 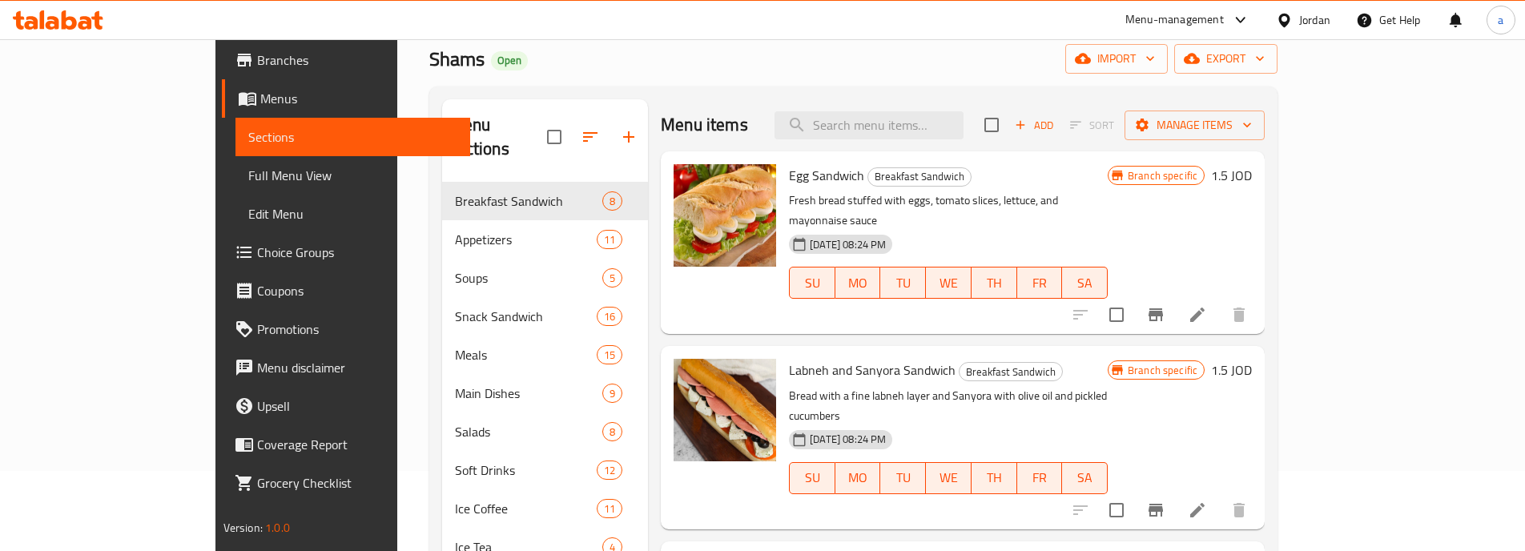 What do you see at coordinates (1116, 58) in the screenshot?
I see `button: import` at bounding box center [1116, 58].